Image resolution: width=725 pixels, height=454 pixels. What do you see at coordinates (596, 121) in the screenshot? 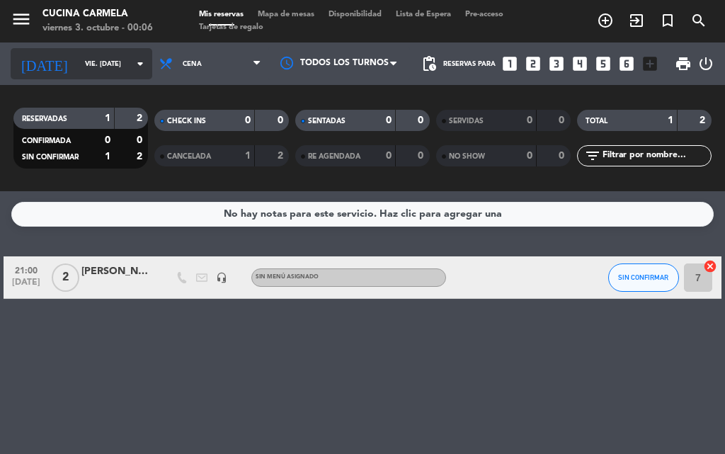
I see `span: TOTAL` at bounding box center [596, 121].